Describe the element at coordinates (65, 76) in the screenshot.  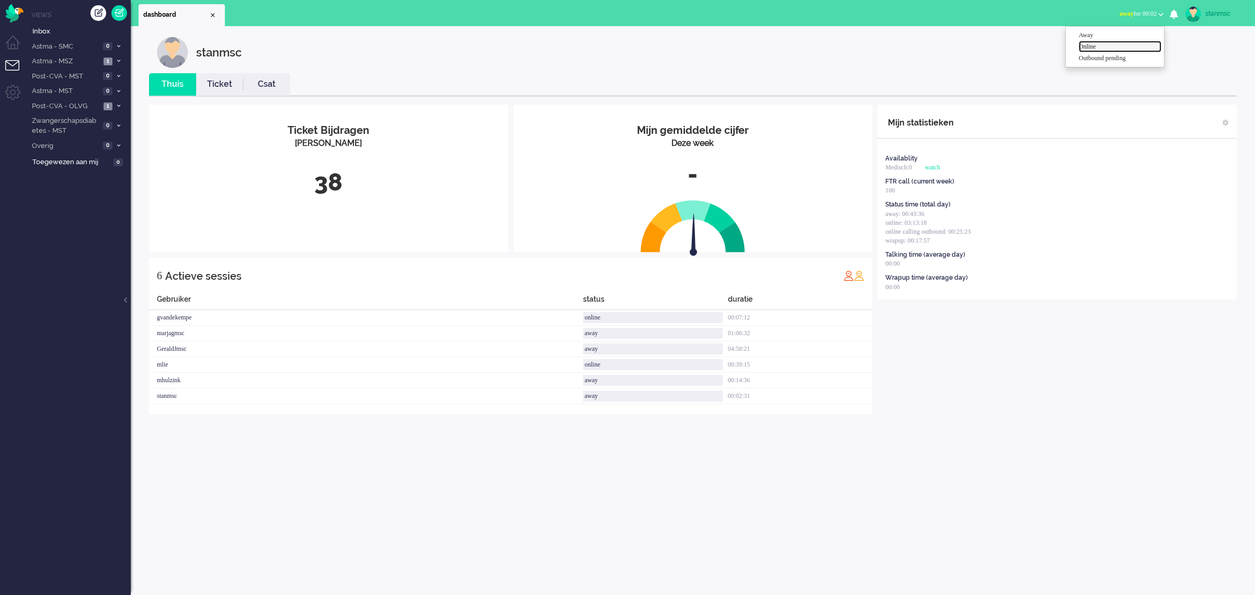
I see `span: Post-CVA - MST` at that location.